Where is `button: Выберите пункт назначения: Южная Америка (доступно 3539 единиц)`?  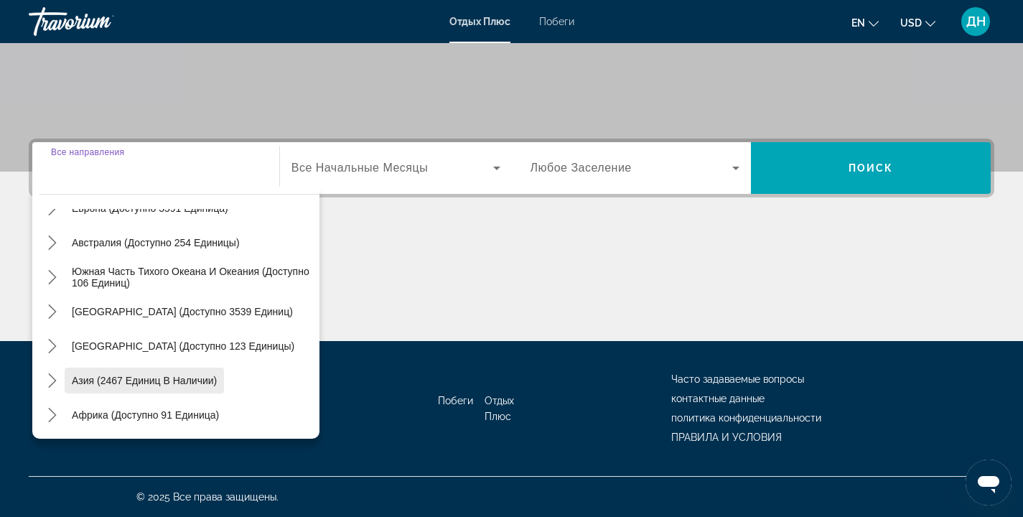 button: Выберите пункт назначения: Южная Америка (доступно 3539 единиц) is located at coordinates (182, 312).